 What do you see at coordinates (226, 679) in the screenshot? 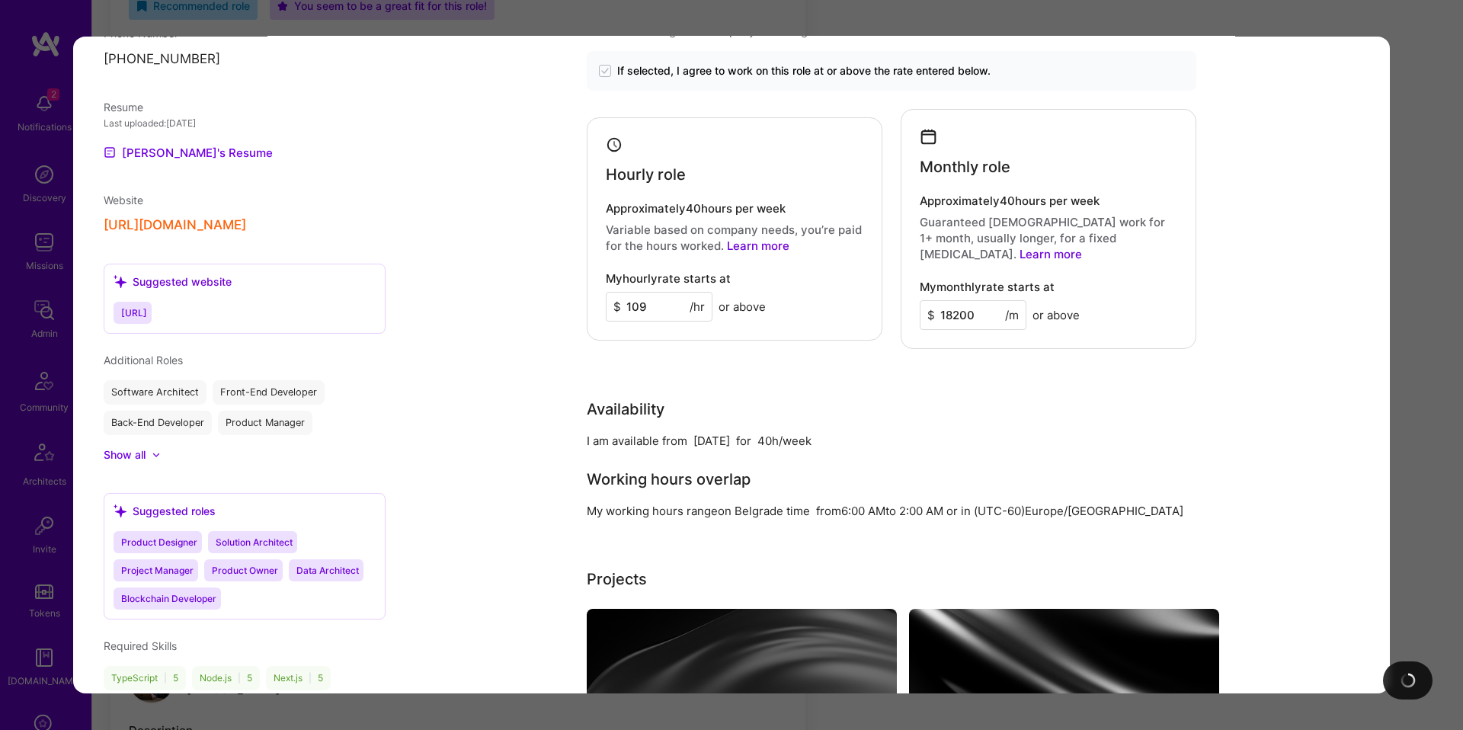
I see `div: Node.js 5` at bounding box center [226, 679].